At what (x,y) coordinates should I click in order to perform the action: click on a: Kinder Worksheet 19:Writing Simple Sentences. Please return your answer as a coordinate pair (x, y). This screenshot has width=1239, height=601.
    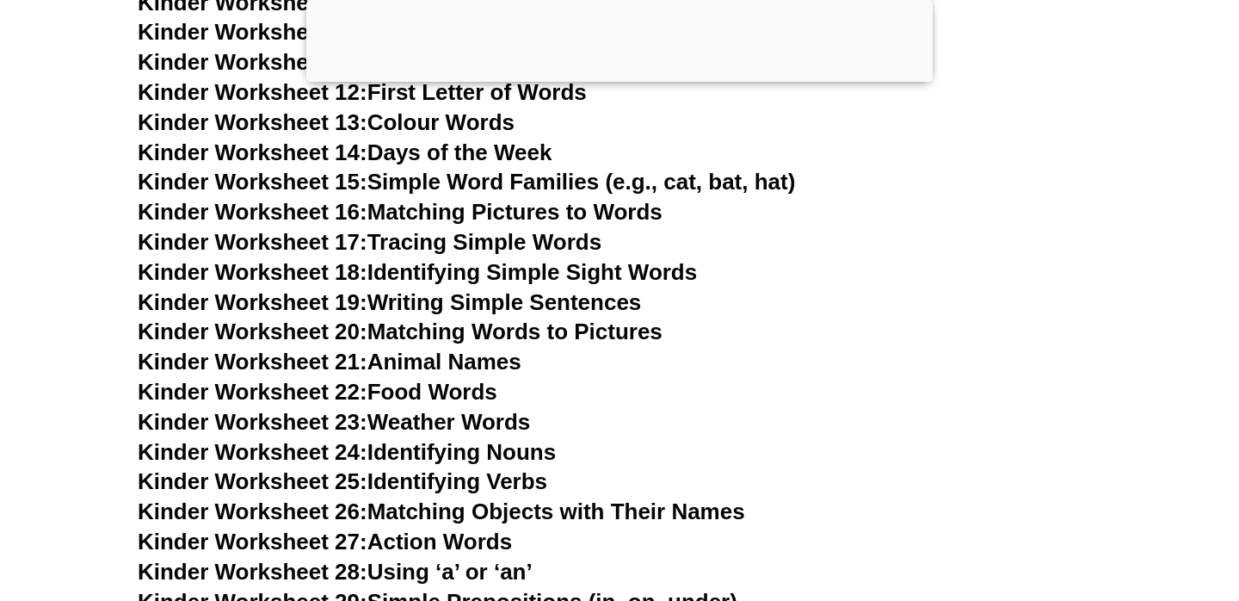
    Looking at the image, I should click on (389, 302).